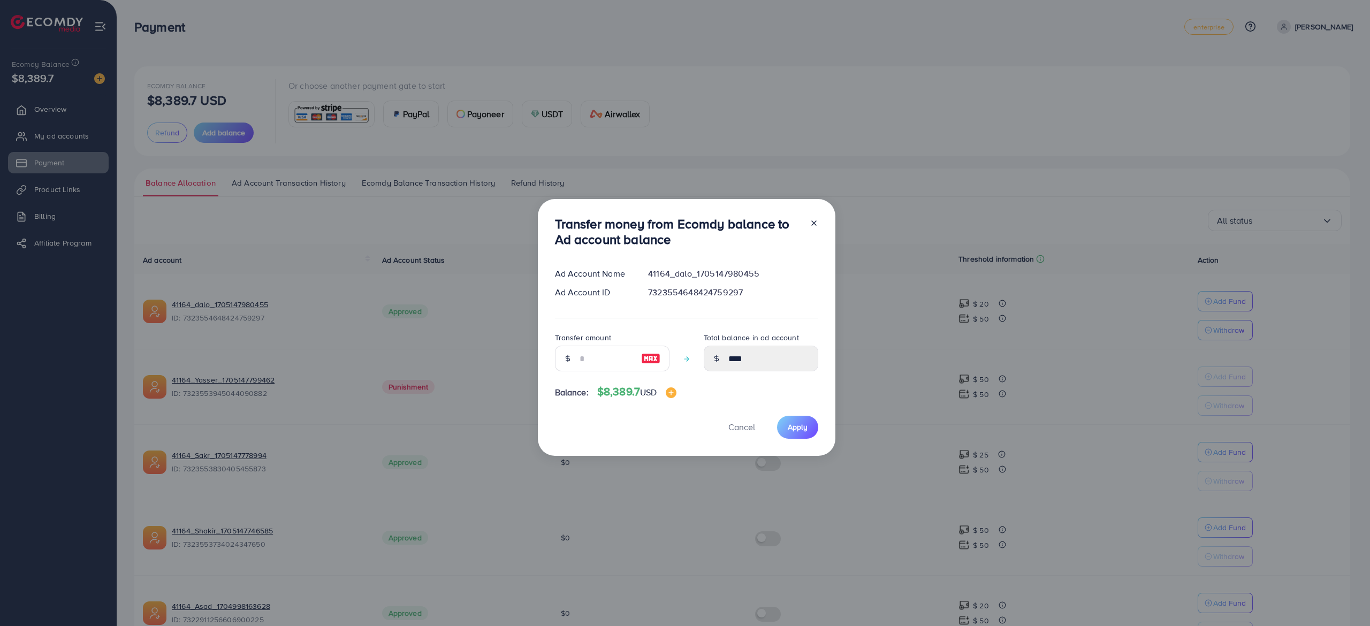 This screenshot has width=1370, height=626. I want to click on div: Ad Account ID, so click(593, 292).